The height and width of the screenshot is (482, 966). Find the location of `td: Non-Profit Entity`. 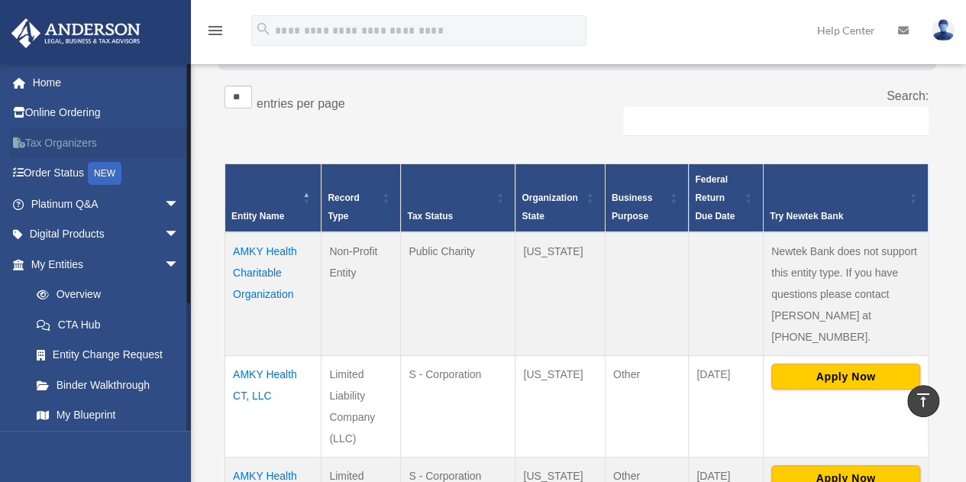

td: Non-Profit Entity is located at coordinates (361, 294).